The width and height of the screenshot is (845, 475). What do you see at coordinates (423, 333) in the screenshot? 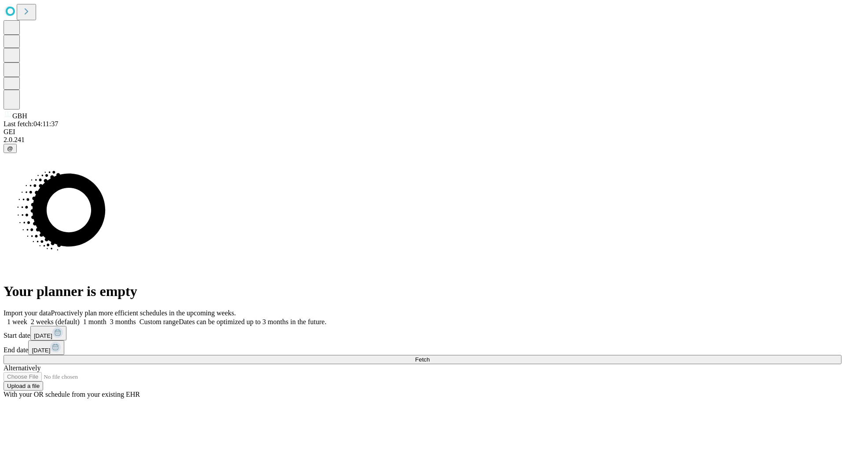
I see `div: Start date` at bounding box center [423, 333].